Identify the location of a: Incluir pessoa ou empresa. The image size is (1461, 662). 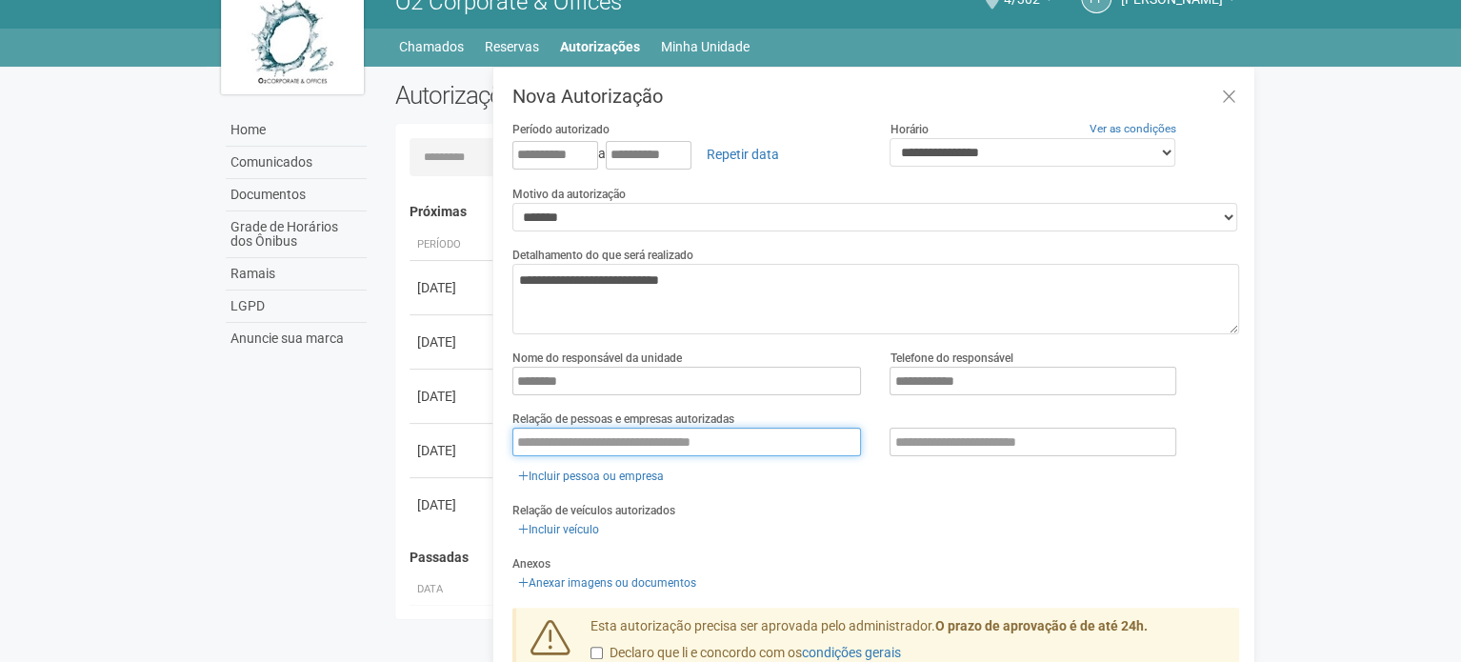
(591, 476).